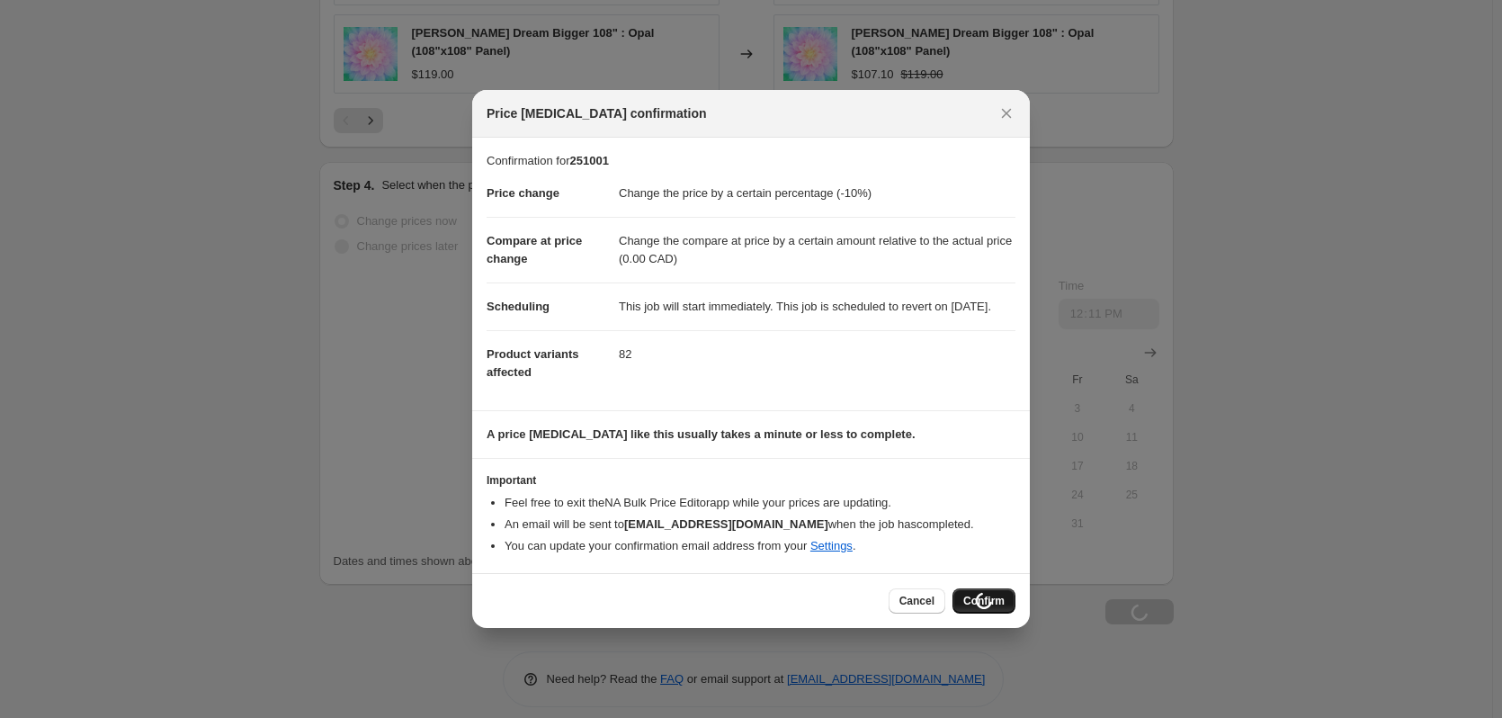 This screenshot has height=718, width=1502. Describe the element at coordinates (831, 545) in the screenshot. I see `a: Settings` at that location.